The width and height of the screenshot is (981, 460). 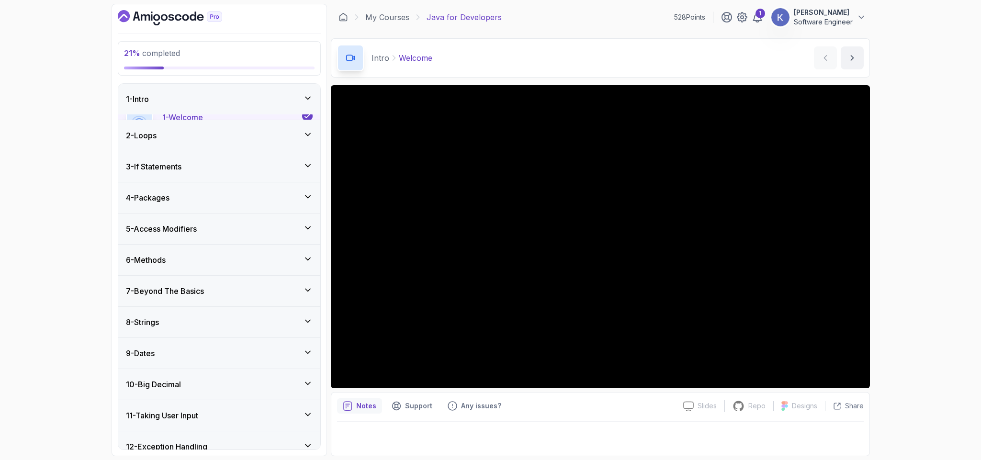 What do you see at coordinates (474, 406) in the screenshot?
I see `button: Feedback button` at bounding box center [474, 406].